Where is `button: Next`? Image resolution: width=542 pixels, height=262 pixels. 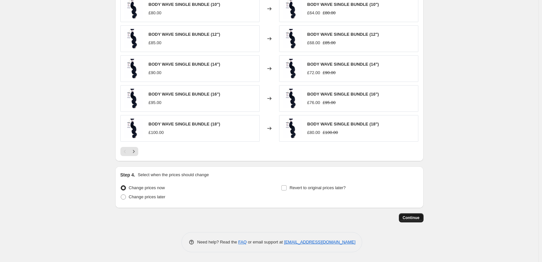 button: Next is located at coordinates (134, 151).